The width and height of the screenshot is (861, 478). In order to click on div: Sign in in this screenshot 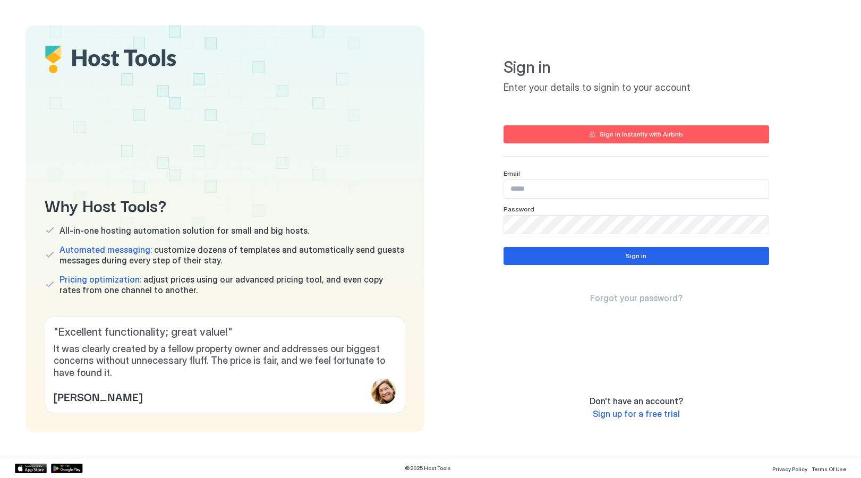, I will do `click(635, 256)`.